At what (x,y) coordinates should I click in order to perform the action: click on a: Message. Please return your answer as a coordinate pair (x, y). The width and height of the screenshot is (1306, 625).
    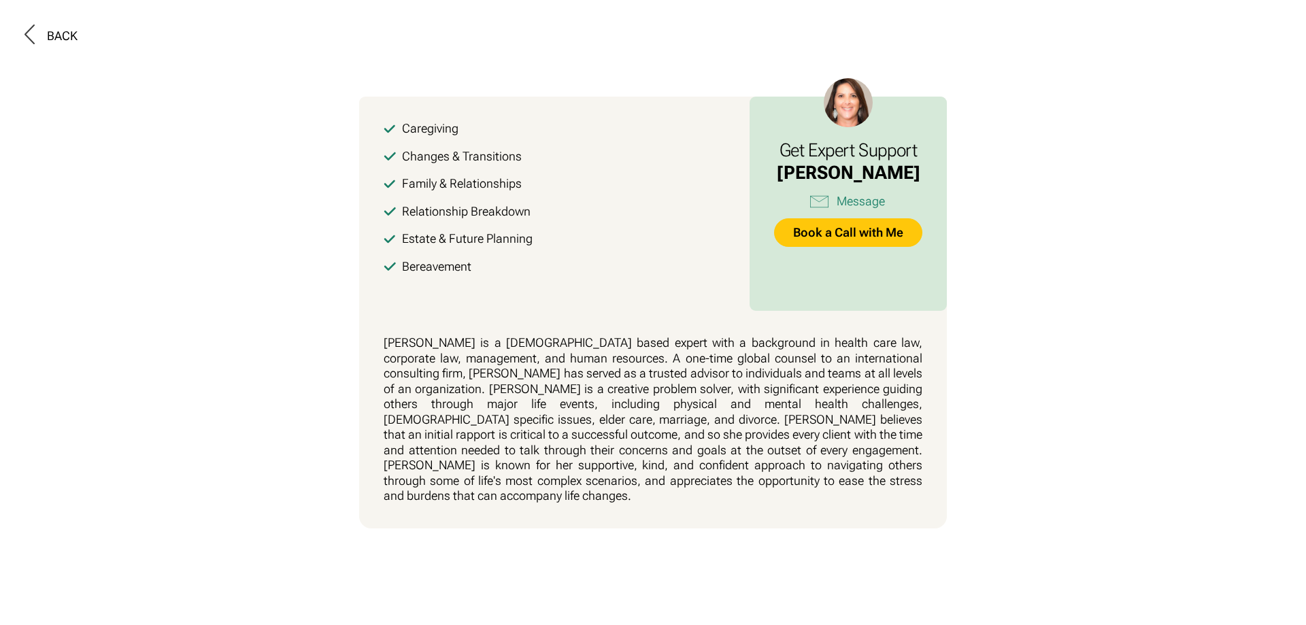
    Looking at the image, I should click on (848, 201).